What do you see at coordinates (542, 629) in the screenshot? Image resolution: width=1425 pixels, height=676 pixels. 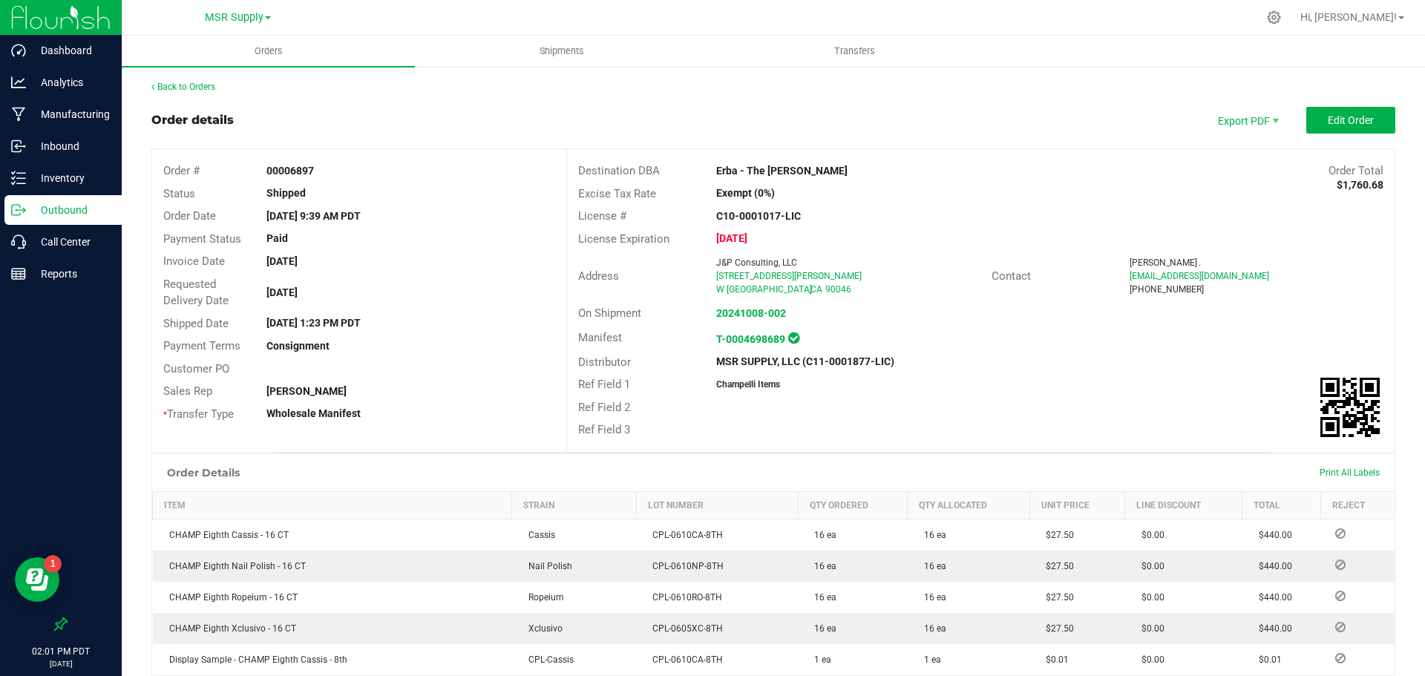 I see `span: Xclusivo` at bounding box center [542, 629].